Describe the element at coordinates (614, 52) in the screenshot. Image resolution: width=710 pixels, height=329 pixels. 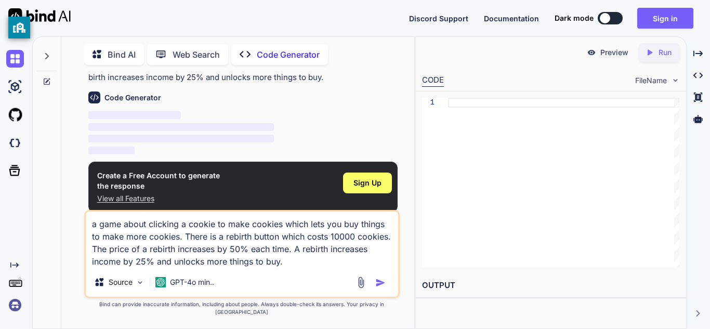
I see `p: Preview` at that location.